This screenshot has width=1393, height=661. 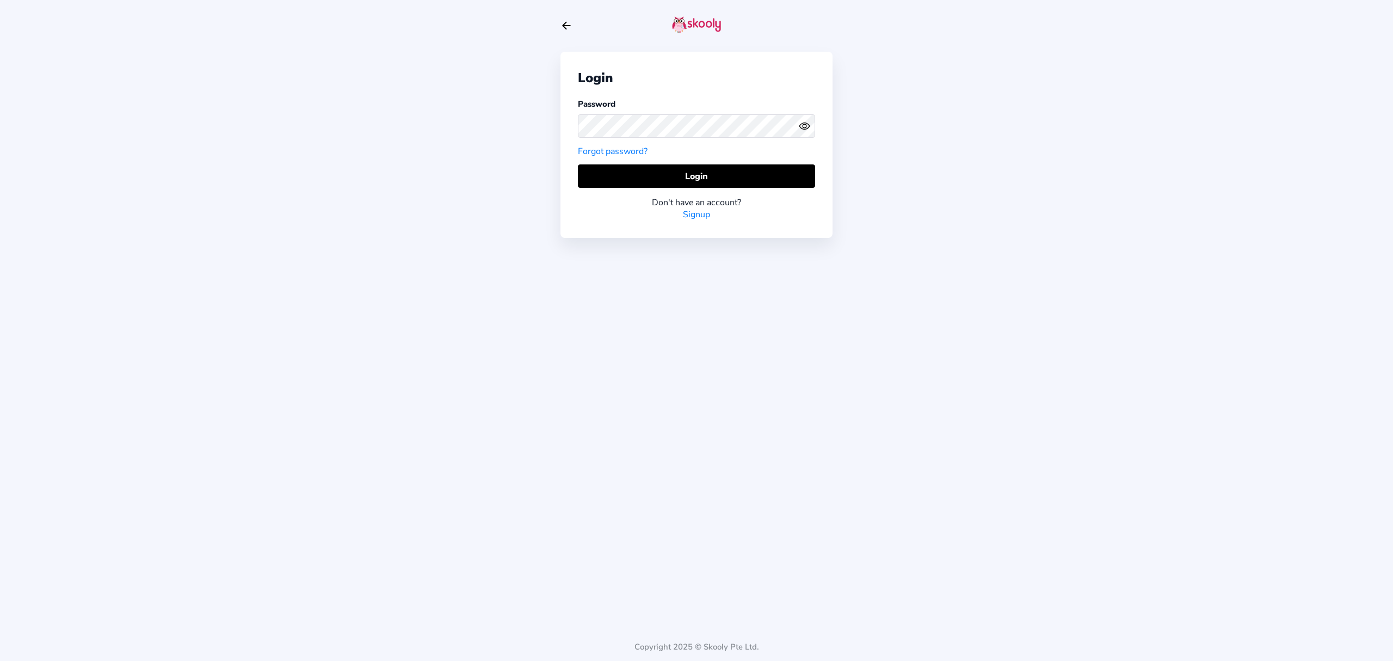 What do you see at coordinates (613, 151) in the screenshot?
I see `a: Forgot password?` at bounding box center [613, 151].